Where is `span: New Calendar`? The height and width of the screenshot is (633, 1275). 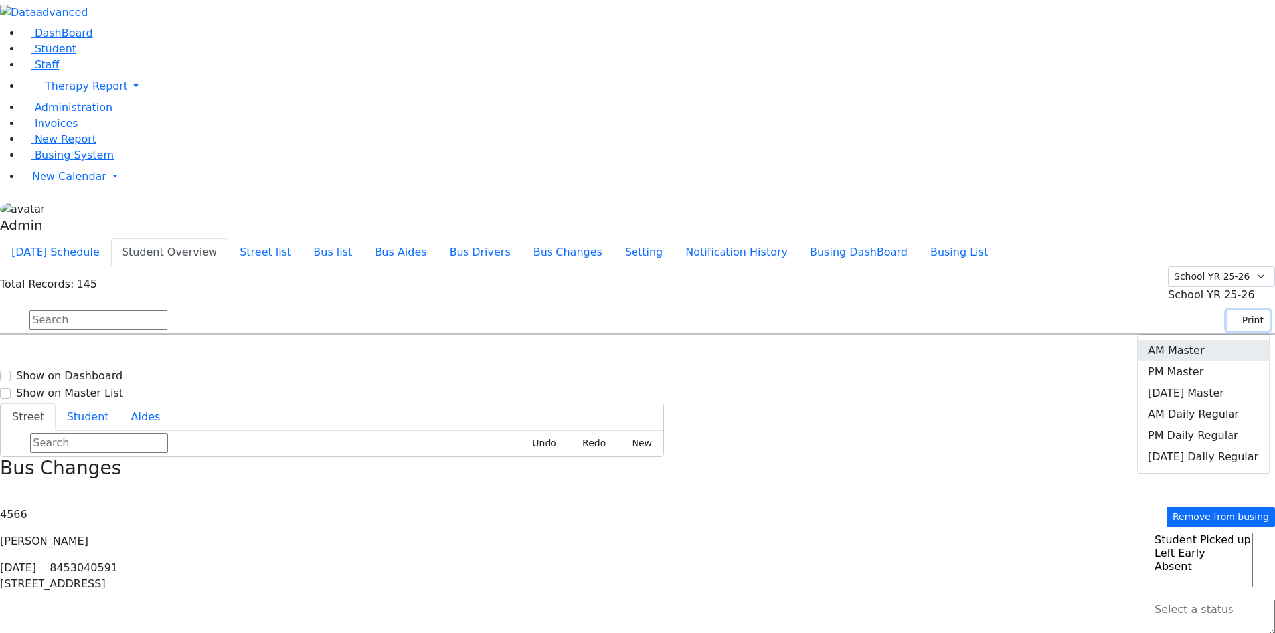 span: New Calendar is located at coordinates (69, 176).